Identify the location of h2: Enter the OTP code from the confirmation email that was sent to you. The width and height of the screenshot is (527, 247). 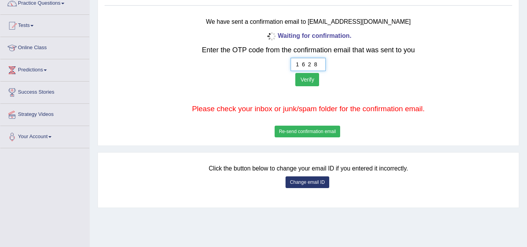
(308, 50).